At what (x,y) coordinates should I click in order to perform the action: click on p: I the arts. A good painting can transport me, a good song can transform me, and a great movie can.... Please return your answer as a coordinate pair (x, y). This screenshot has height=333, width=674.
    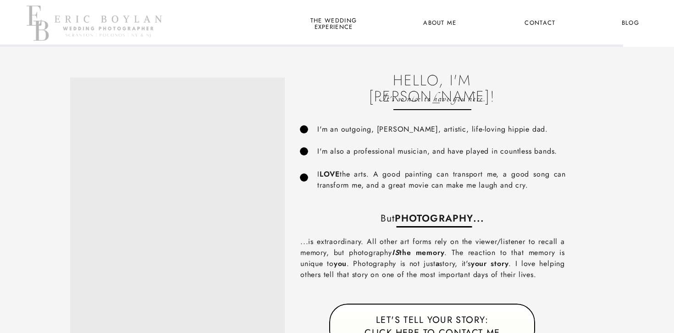
    Looking at the image, I should click on (442, 180).